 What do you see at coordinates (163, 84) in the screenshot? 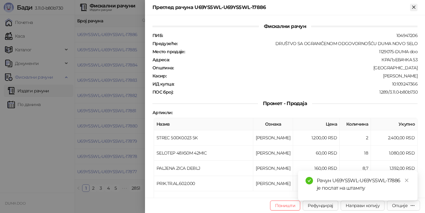
I see `strong: ИД купца :` at bounding box center [163, 84].